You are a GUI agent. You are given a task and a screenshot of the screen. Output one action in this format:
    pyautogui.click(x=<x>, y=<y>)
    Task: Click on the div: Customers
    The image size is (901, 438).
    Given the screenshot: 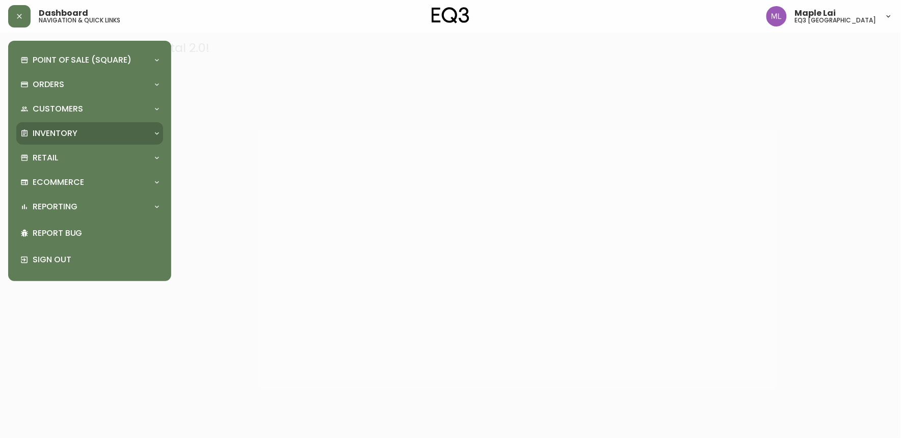 What is the action you would take?
    pyautogui.click(x=90, y=109)
    